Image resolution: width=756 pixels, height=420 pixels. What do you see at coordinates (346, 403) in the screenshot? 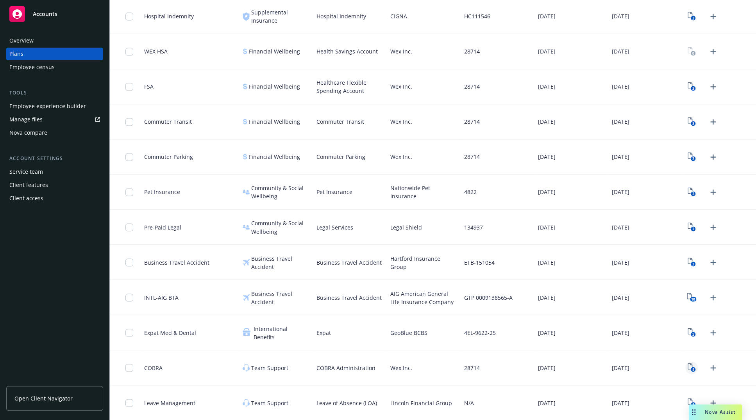
I see `span: Leave of Absence (LOA)` at bounding box center [346, 403].